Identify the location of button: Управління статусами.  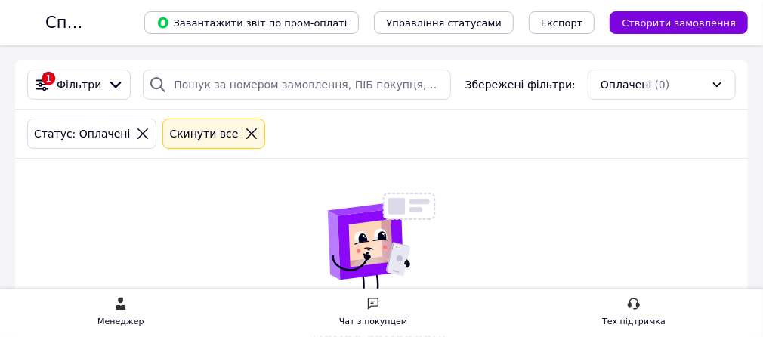
(444, 23).